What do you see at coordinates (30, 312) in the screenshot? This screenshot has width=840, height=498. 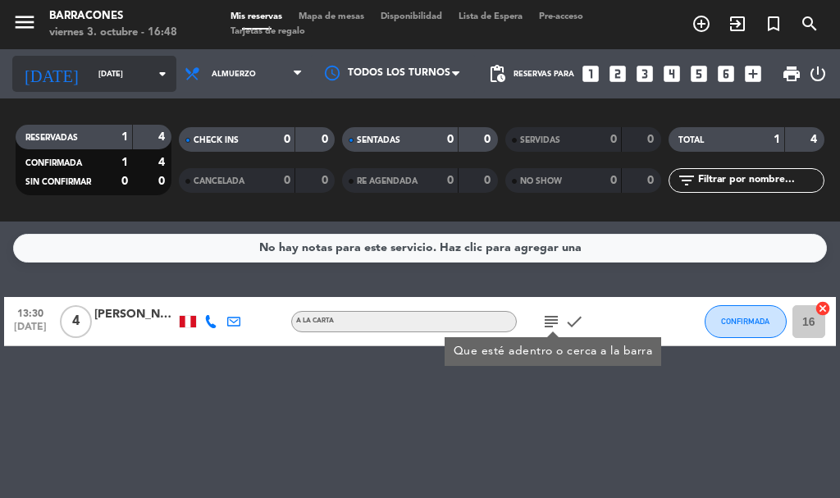 I see `span: 13:30` at bounding box center [30, 312].